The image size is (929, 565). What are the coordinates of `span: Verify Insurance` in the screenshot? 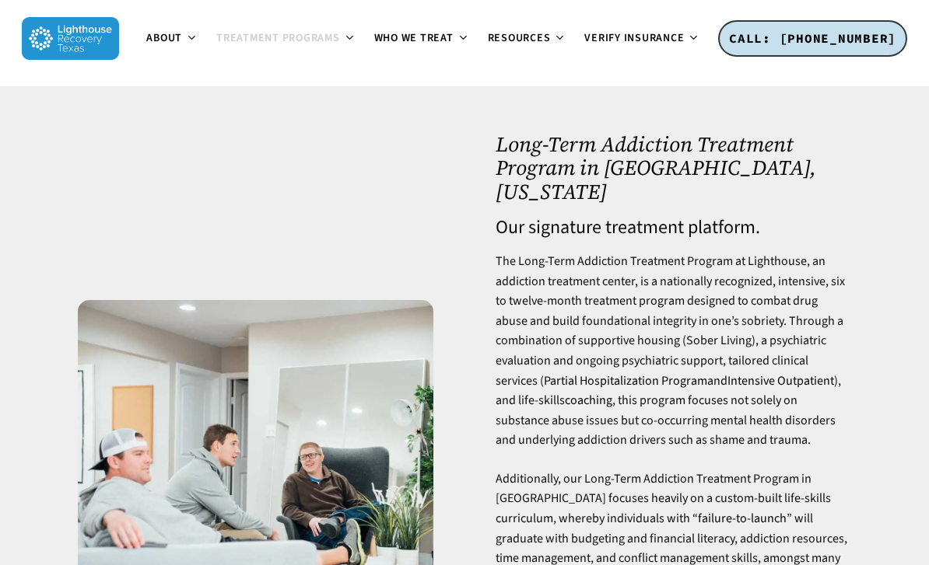 It's located at (634, 38).